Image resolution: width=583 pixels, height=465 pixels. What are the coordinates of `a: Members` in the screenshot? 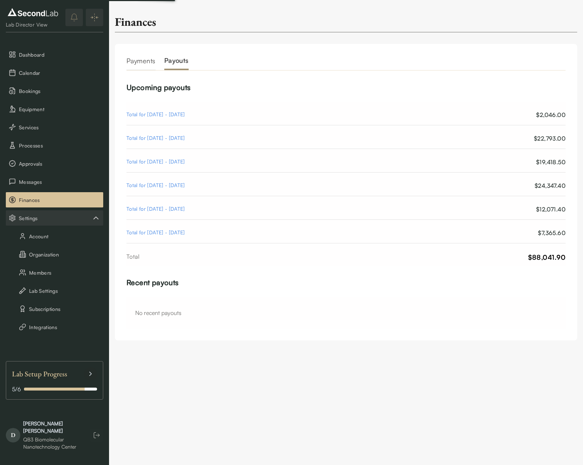 It's located at (55, 273).